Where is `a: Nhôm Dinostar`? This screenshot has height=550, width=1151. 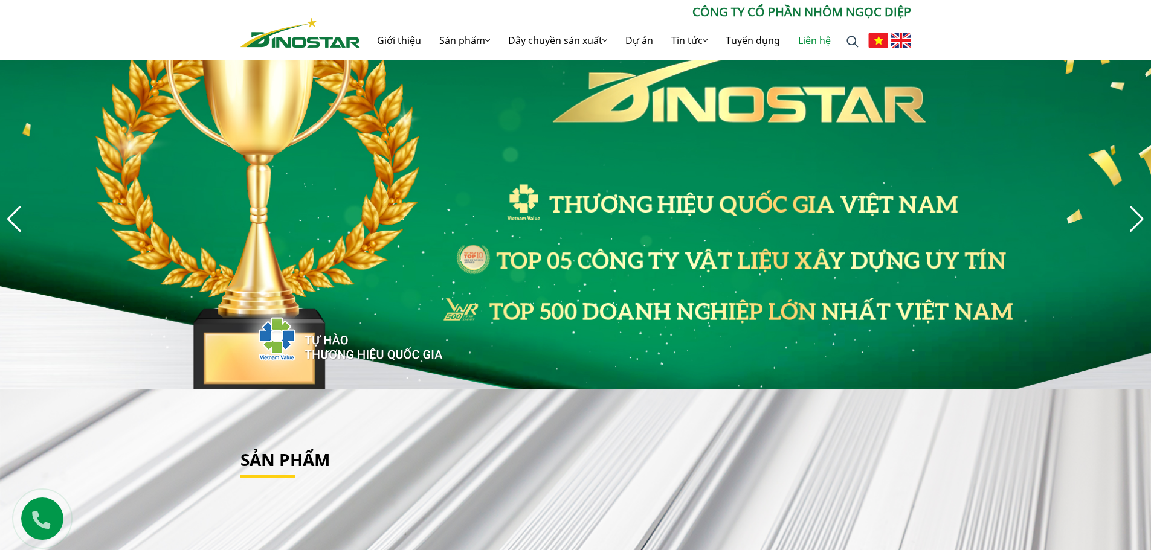 a: Nhôm Dinostar is located at coordinates (300, 31).